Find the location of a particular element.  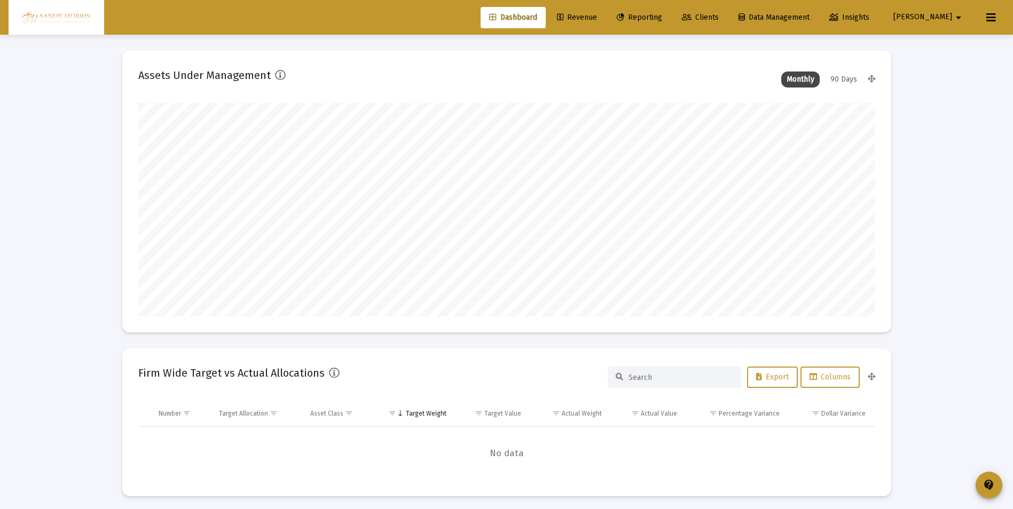

span: Reporting is located at coordinates (639, 17).